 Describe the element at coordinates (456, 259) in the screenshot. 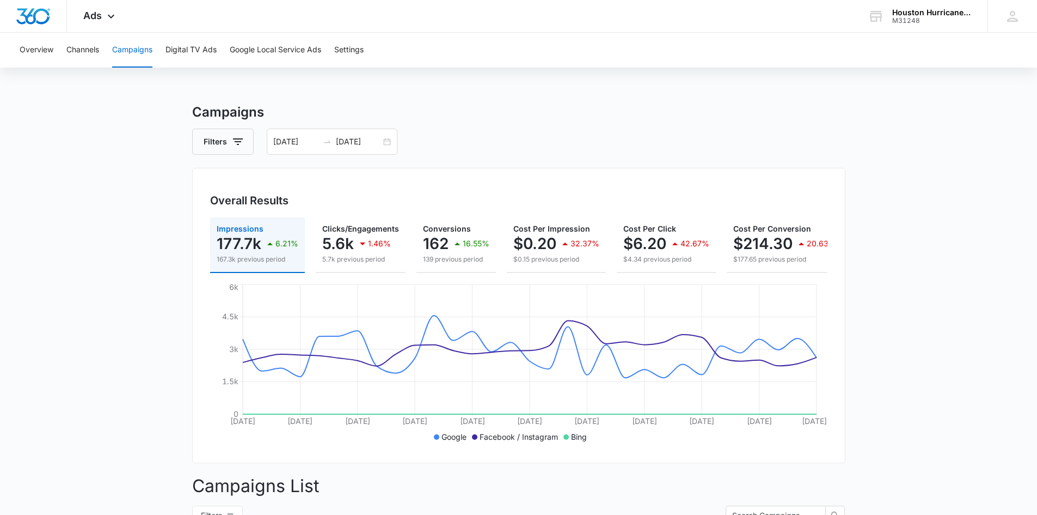

I see `p: 139 previous period` at that location.